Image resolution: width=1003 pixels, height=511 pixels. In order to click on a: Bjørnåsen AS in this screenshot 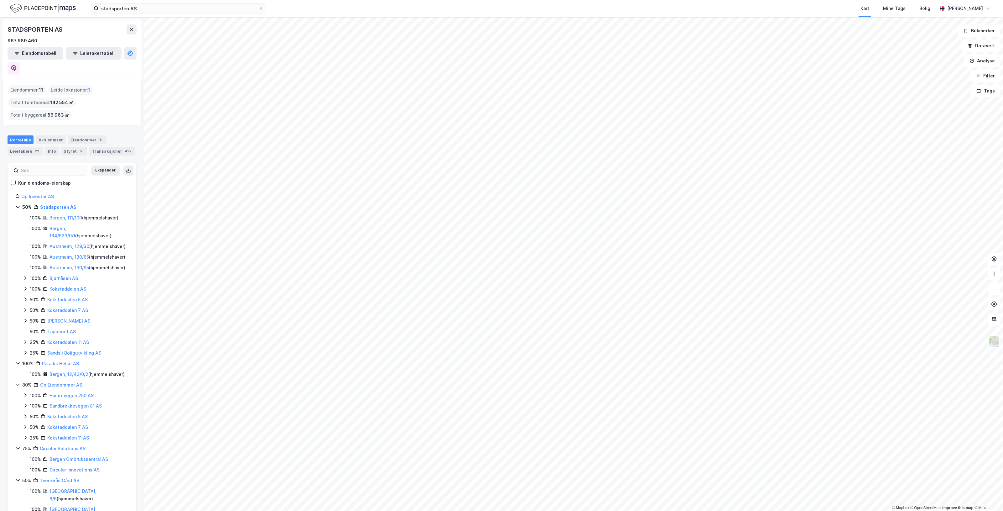, I will do `click(64, 278)`.